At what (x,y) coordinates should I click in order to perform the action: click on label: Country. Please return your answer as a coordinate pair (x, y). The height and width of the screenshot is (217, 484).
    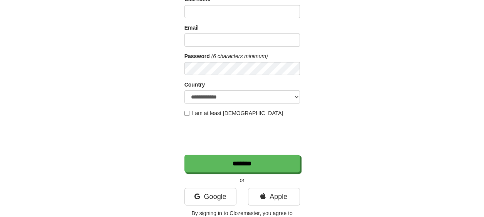
    Looking at the image, I should click on (195, 85).